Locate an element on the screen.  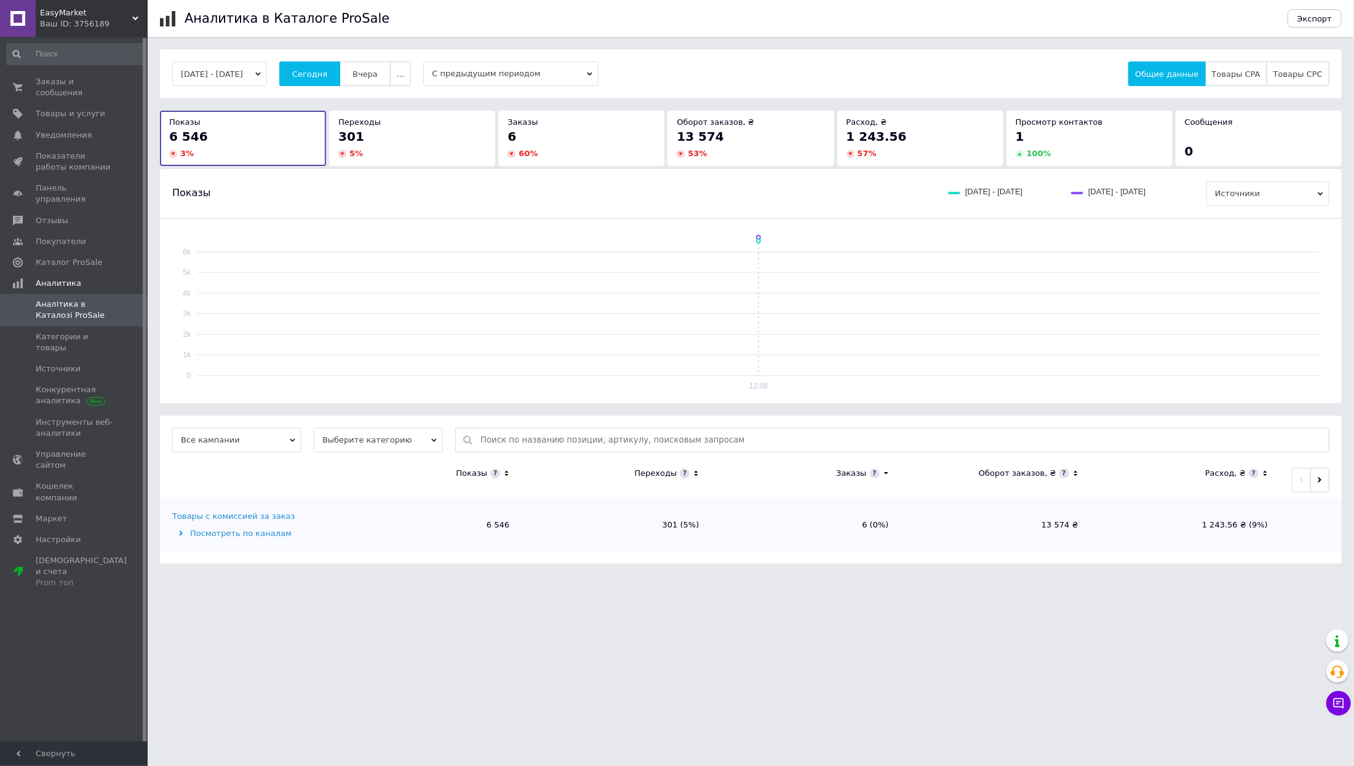
td: 13 574 ₴ is located at coordinates (996, 525).